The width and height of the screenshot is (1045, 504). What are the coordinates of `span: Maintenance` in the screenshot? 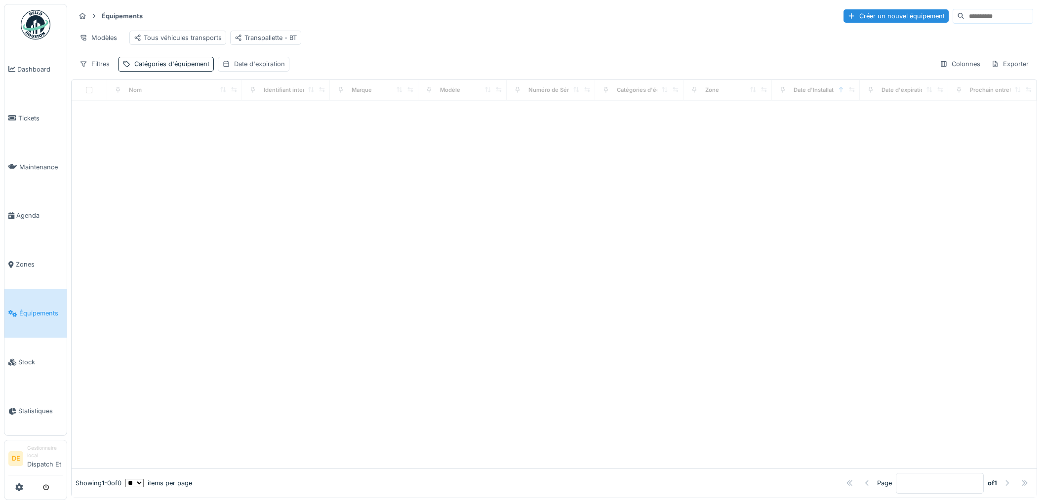 It's located at (41, 167).